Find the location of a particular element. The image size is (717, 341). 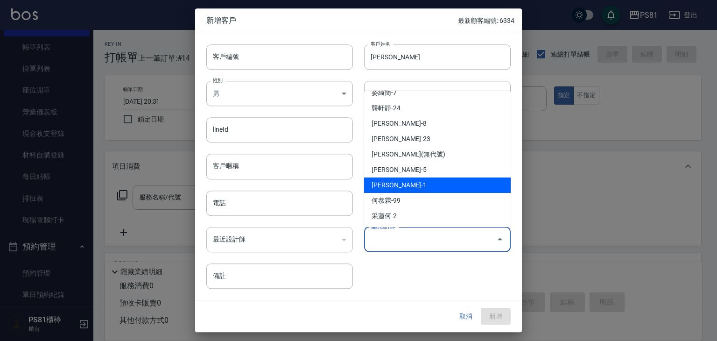

label: 偏好設計師 is located at coordinates (383, 226).